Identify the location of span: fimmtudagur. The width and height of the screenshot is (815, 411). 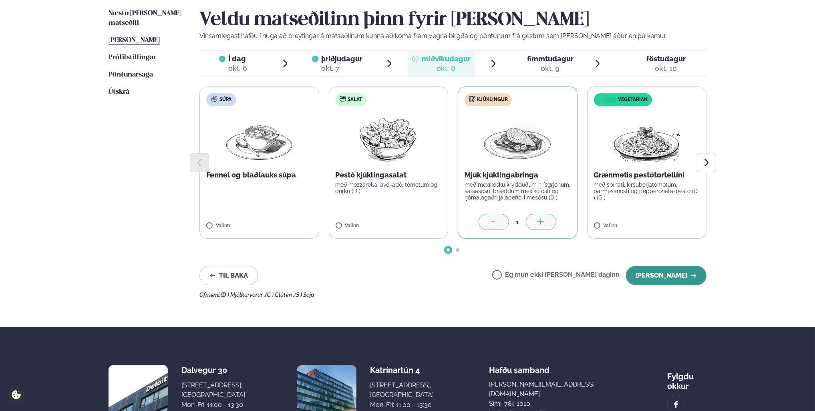
(550, 58).